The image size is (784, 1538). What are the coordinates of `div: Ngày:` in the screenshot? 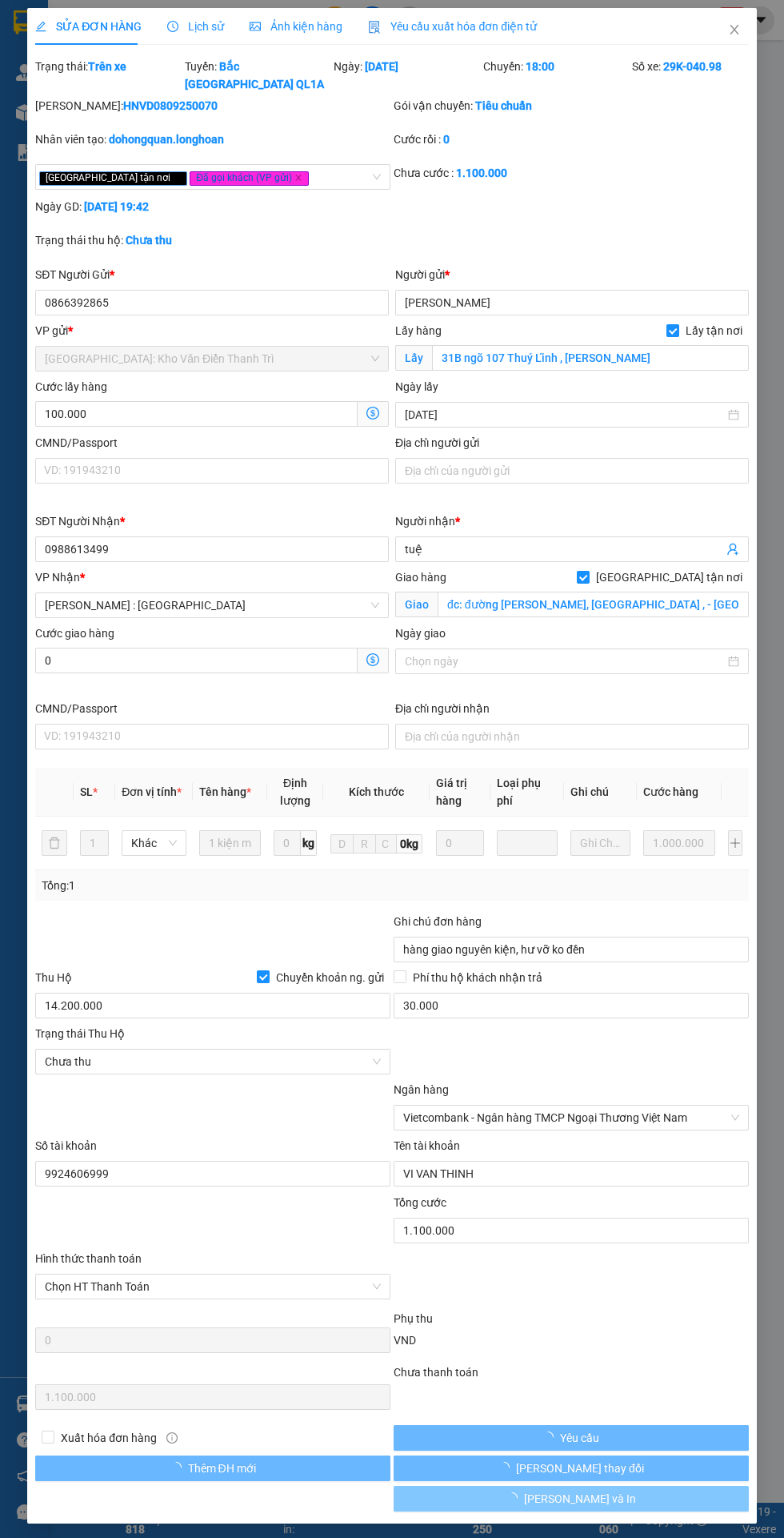 It's located at (406, 75).